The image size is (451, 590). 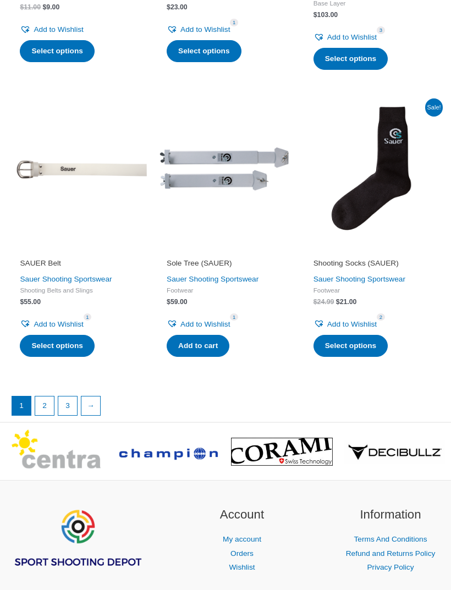 What do you see at coordinates (326, 15) in the screenshot?
I see `bdi: 103.00` at bounding box center [326, 15].